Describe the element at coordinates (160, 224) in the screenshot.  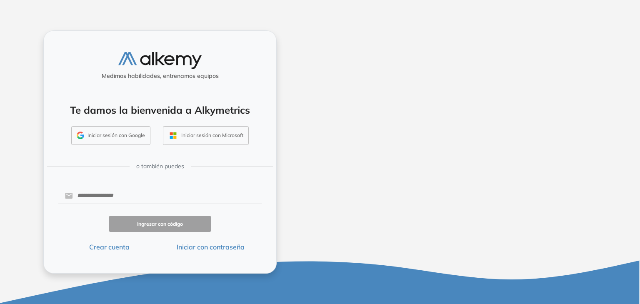
I see `button: Ingresar con código` at that location.